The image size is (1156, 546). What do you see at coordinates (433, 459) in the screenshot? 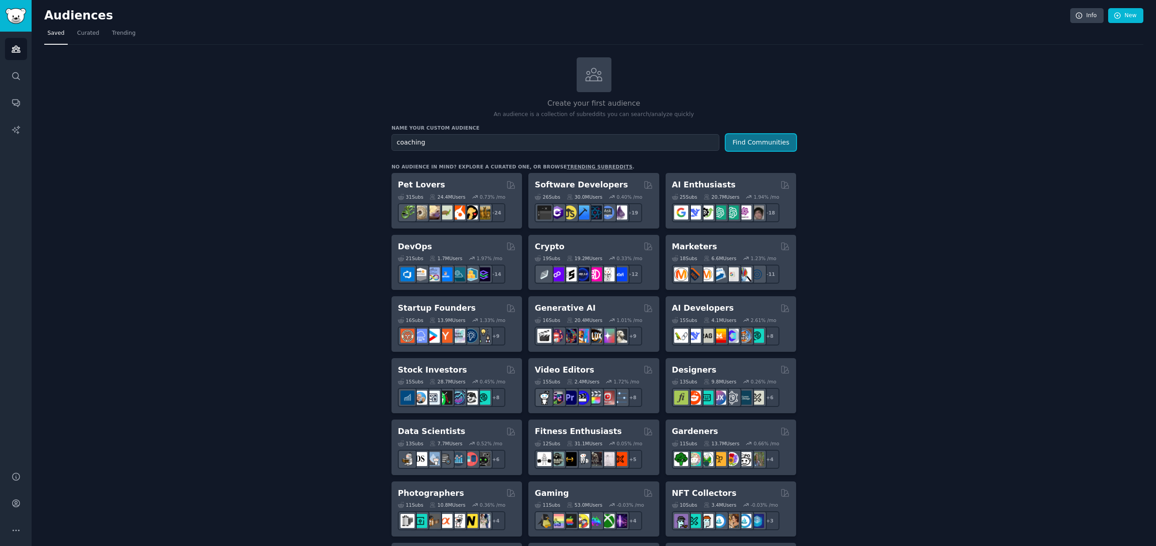
I see `img: statistics` at bounding box center [433, 459].